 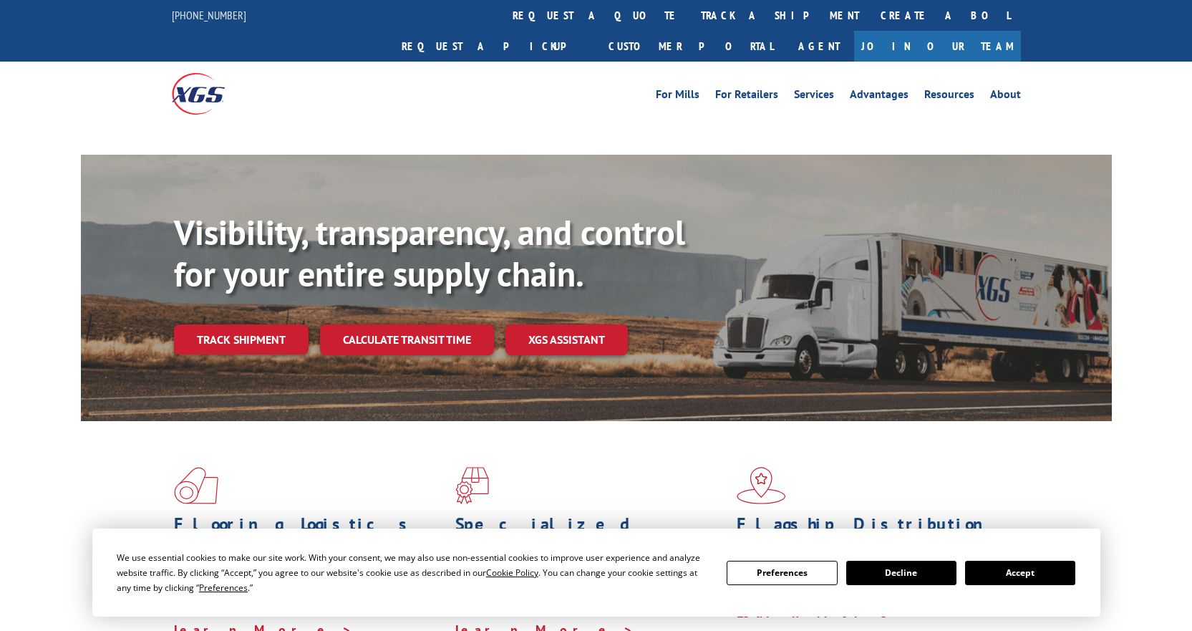 What do you see at coordinates (494, 46) in the screenshot?
I see `a: Request a pickup` at bounding box center [494, 46].